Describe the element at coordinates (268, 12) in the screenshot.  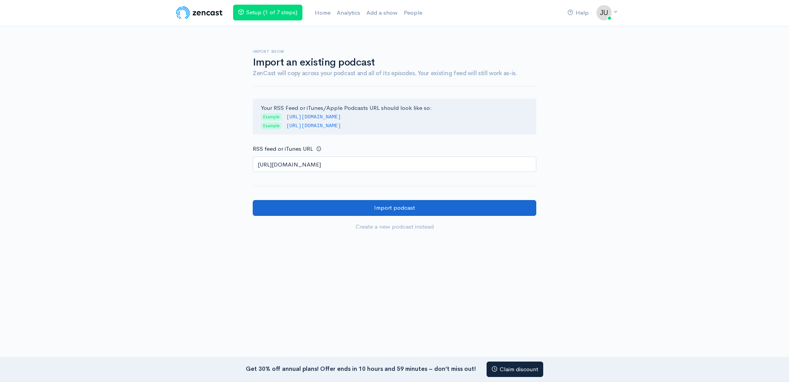
I see `a: Setup (1 of 7 steps)` at that location.